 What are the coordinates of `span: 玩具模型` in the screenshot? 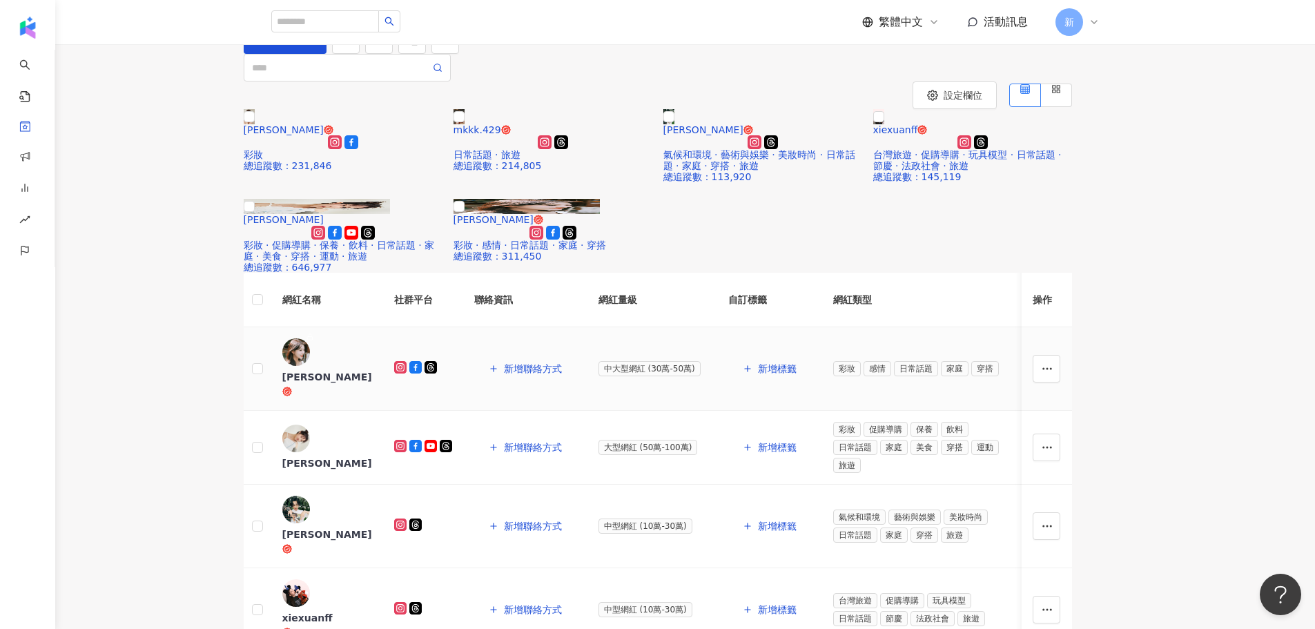 It's located at (949, 601).